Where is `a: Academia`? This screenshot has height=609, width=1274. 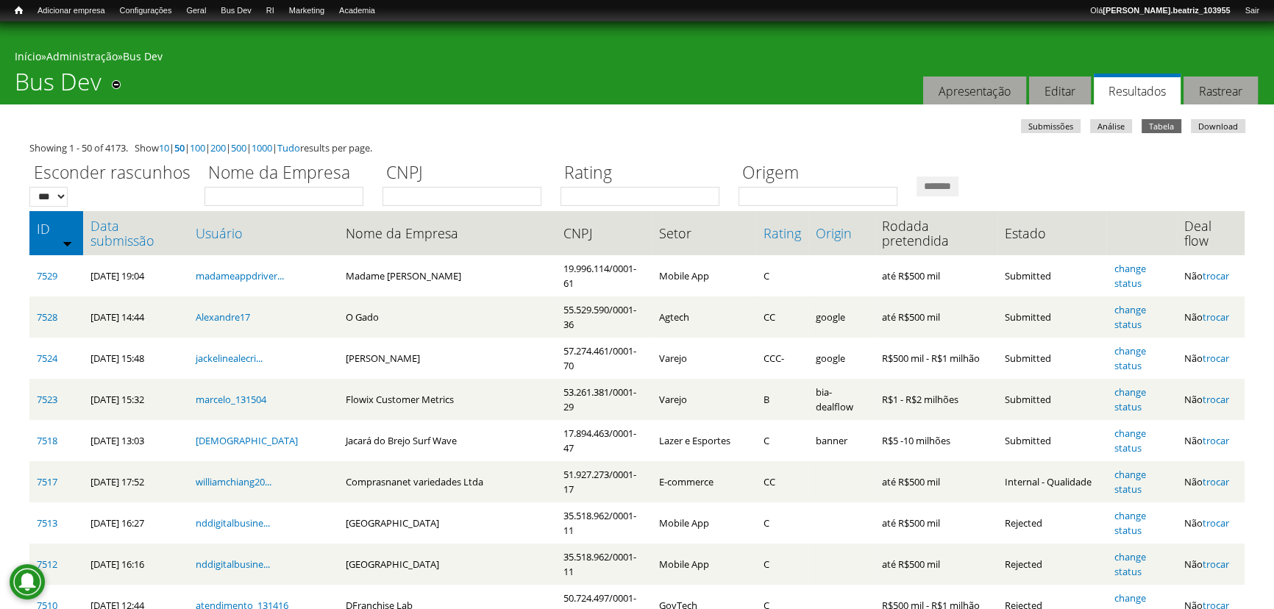
a: Academia is located at coordinates (357, 11).